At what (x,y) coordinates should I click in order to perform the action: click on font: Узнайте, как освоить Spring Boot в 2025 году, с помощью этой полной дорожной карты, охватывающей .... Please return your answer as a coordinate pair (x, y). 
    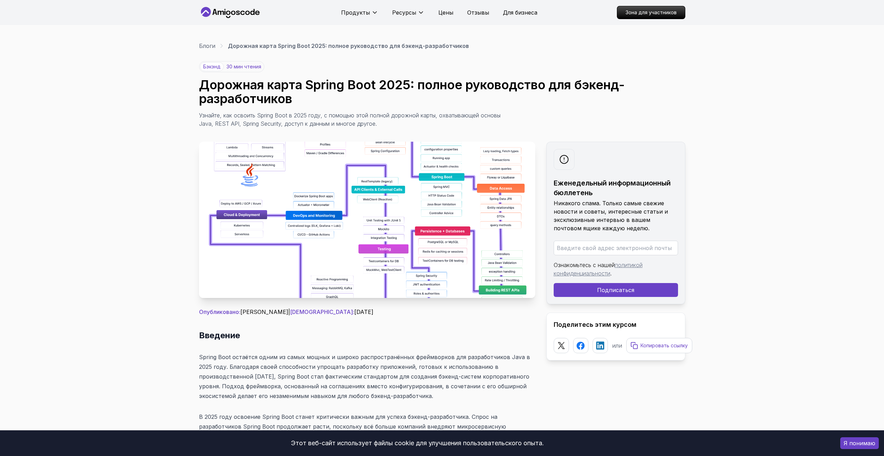
    Looking at the image, I should click on (350, 120).